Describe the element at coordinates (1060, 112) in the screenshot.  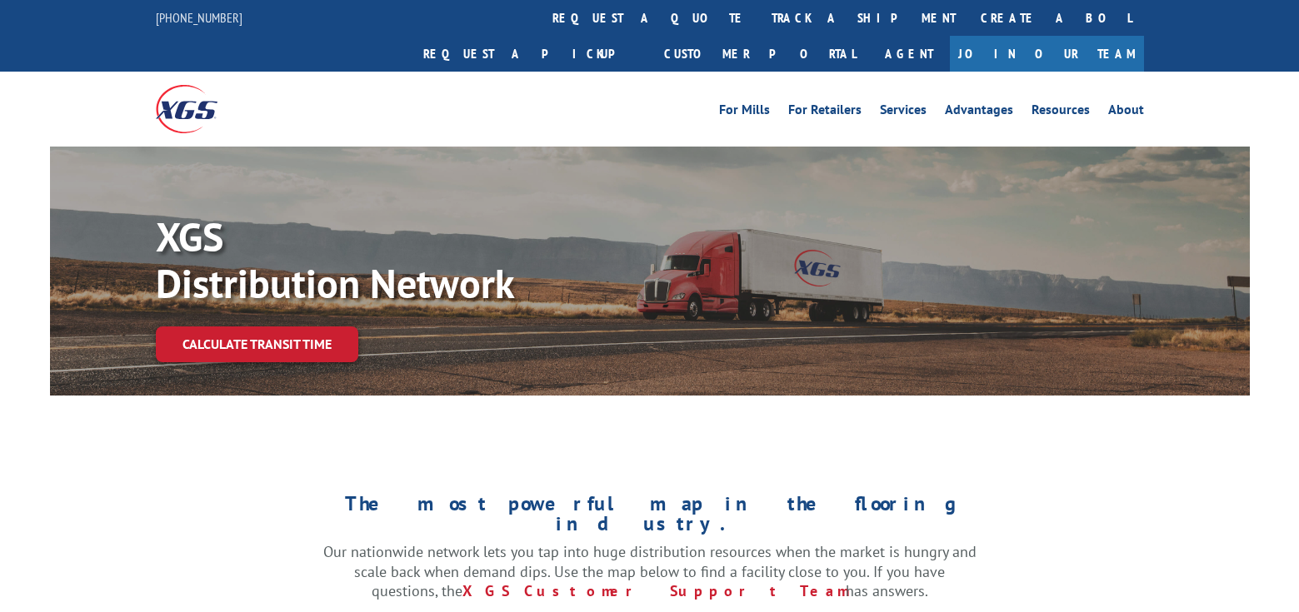
I see `a: Resources` at that location.